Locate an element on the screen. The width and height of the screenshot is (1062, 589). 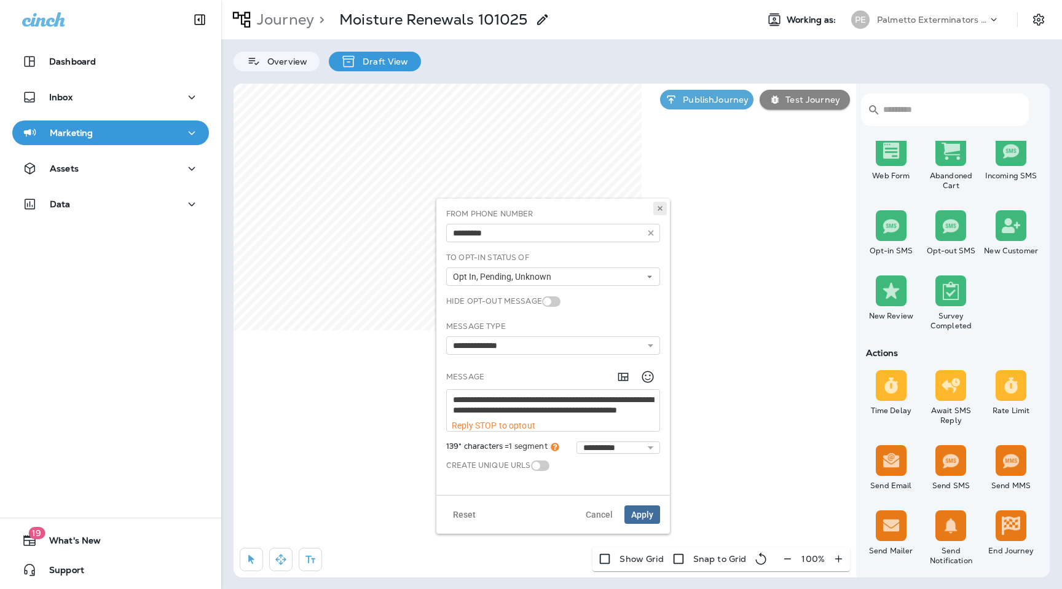
span: 1 segment is located at coordinates (528, 445).